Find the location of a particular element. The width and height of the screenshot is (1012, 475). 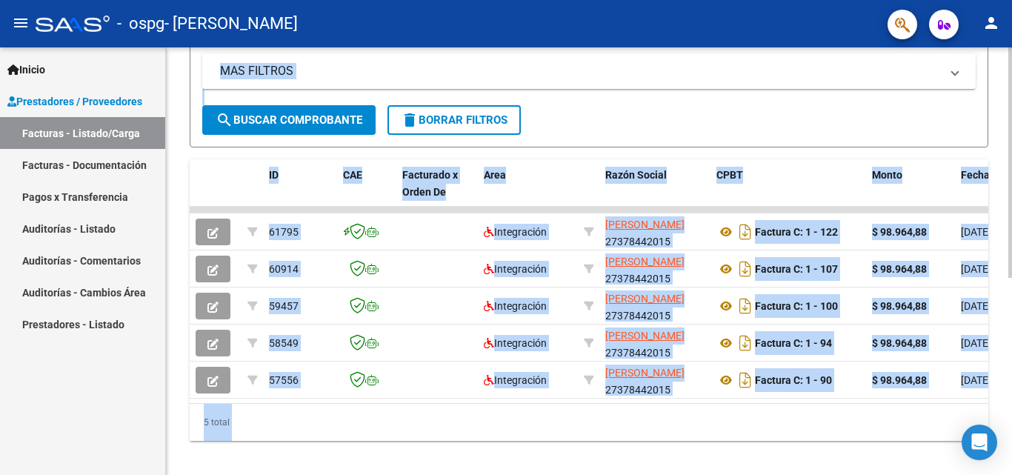

strong: Factura C: 1 - 94 is located at coordinates (794, 343).